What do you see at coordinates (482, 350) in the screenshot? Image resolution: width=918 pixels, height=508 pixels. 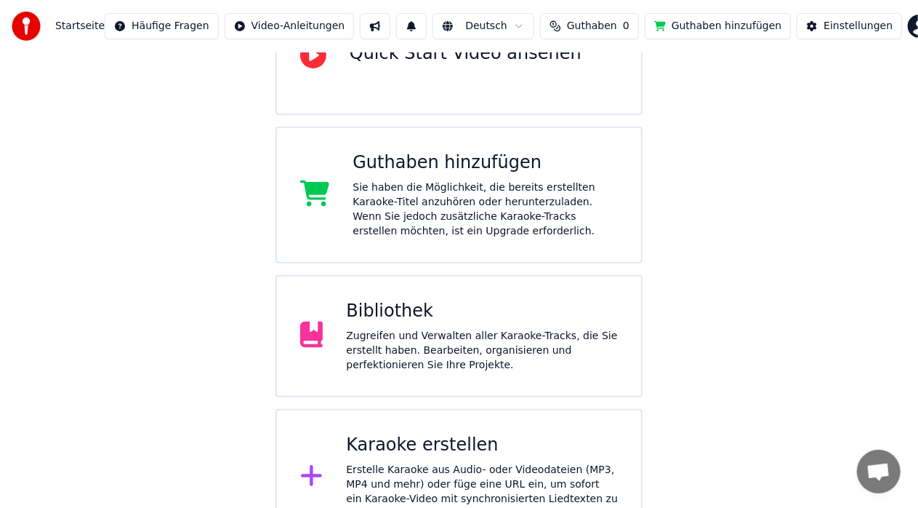 I see `div: Zugreifen und Verwalten aller Karaoke-Tracks, die Sie erstellt haben. Bearbeiten, organisieren un...` at bounding box center [482, 350].